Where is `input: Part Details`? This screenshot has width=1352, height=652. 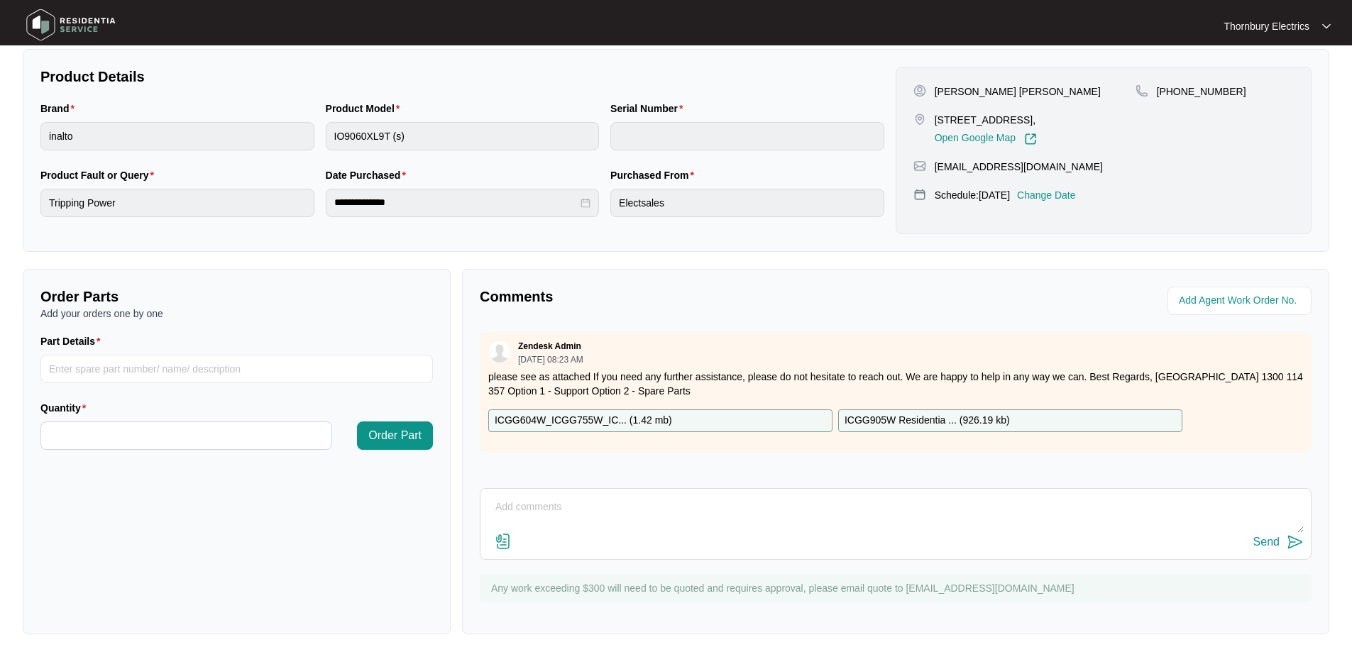
input: Part Details is located at coordinates (236, 369).